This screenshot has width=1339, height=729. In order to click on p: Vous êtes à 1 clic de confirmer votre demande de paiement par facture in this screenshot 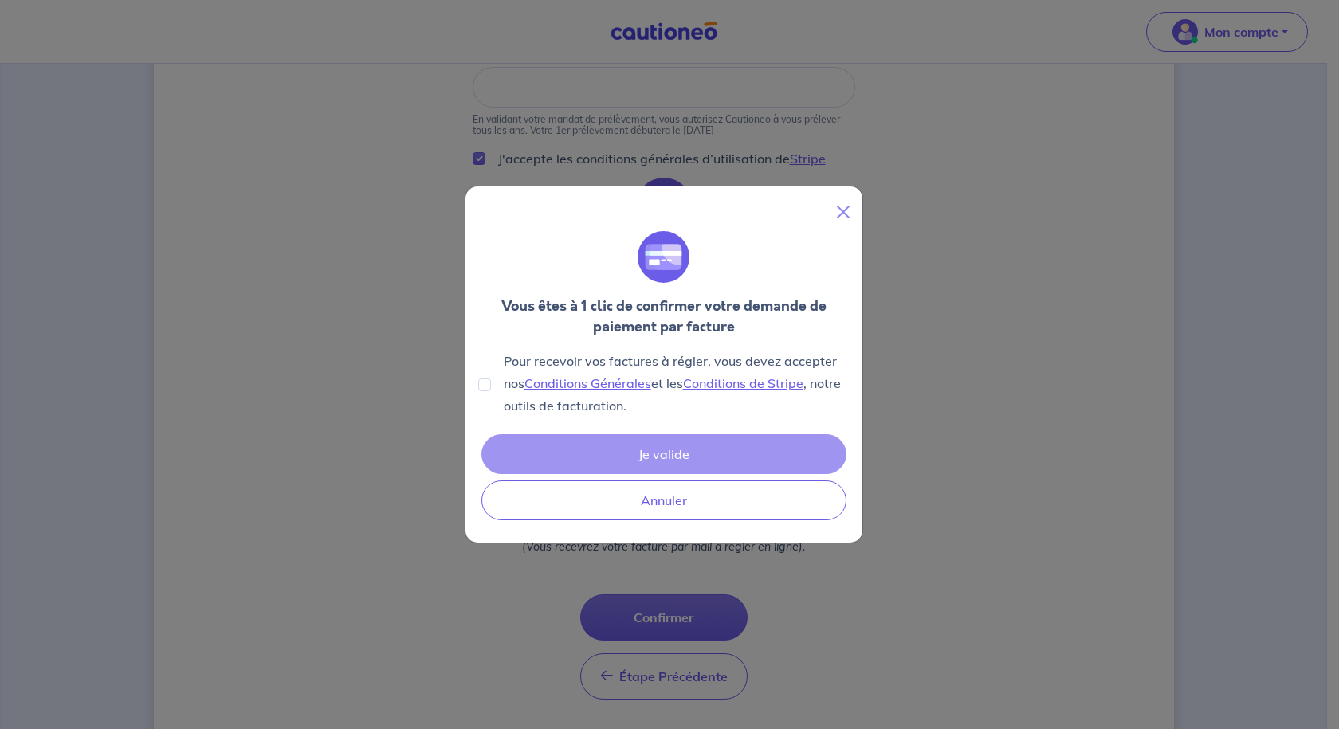, I will do `click(664, 316)`.